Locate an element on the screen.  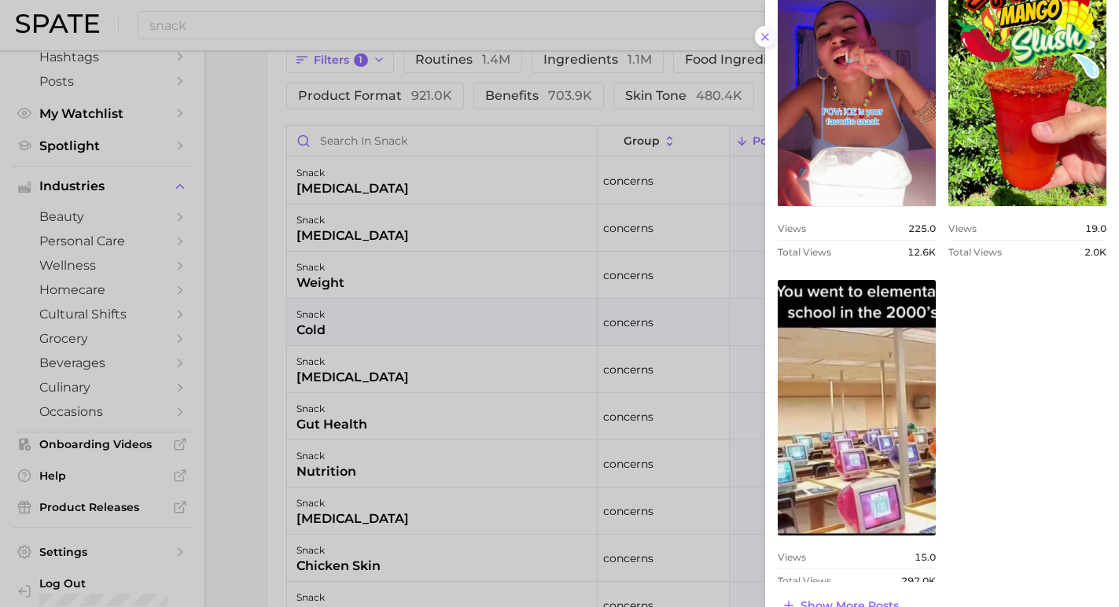
span: 19.0 is located at coordinates (1095, 228).